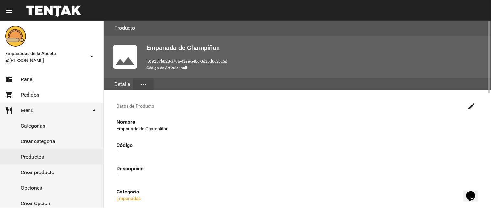 This screenshot has width=491, height=208. Describe the element at coordinates (297, 129) in the screenshot. I see `p: Empanada de Champiñon` at that location.